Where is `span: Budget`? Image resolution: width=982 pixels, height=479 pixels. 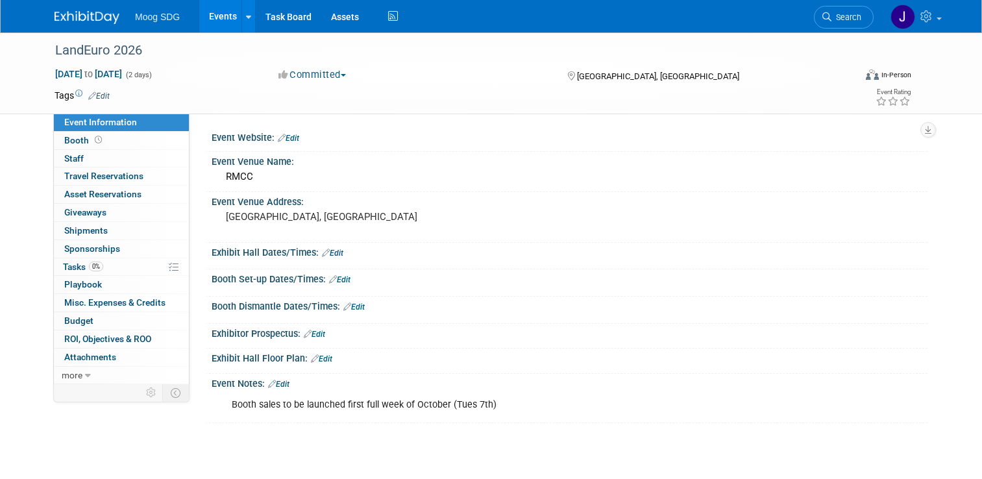
span: Budget is located at coordinates (79, 321).